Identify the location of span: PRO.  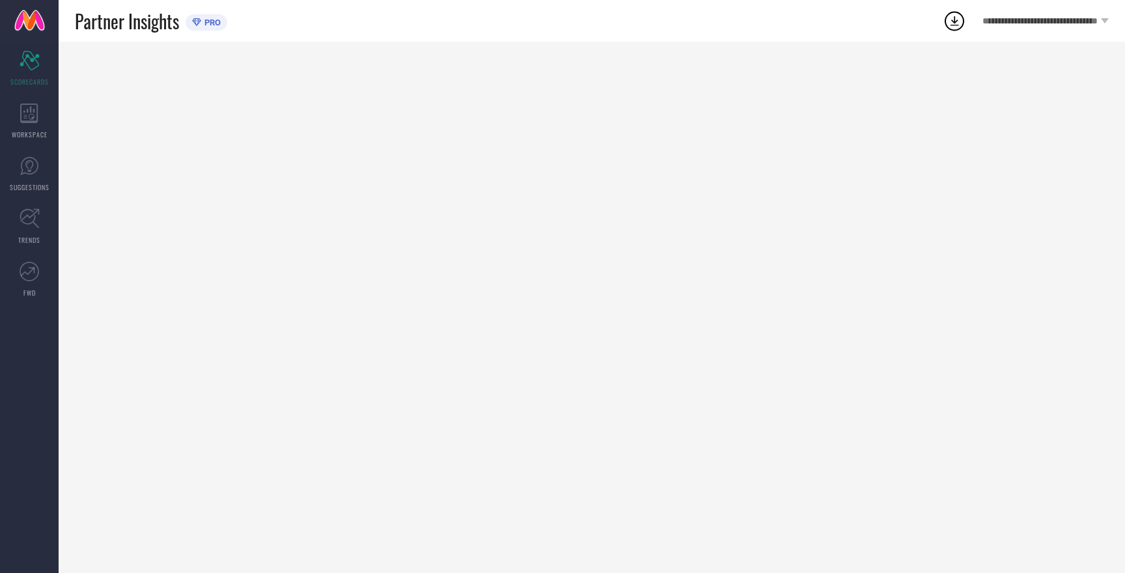
(211, 22).